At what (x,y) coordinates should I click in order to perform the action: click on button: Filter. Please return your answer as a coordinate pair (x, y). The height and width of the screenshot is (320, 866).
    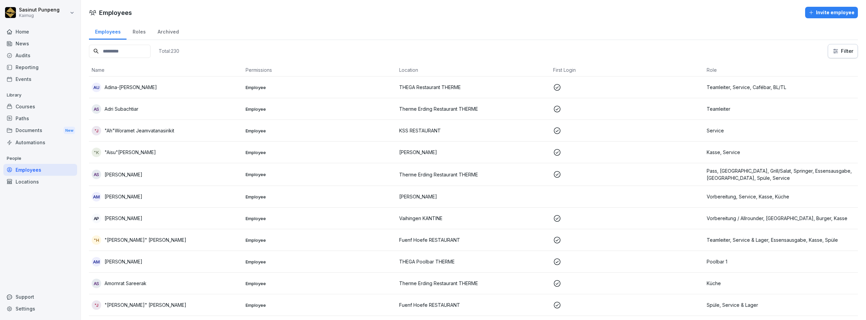
    Looking at the image, I should click on (842, 51).